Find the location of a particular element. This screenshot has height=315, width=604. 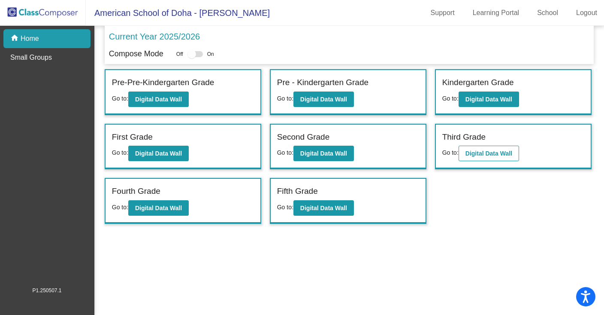

label: First Grade is located at coordinates (132, 137).